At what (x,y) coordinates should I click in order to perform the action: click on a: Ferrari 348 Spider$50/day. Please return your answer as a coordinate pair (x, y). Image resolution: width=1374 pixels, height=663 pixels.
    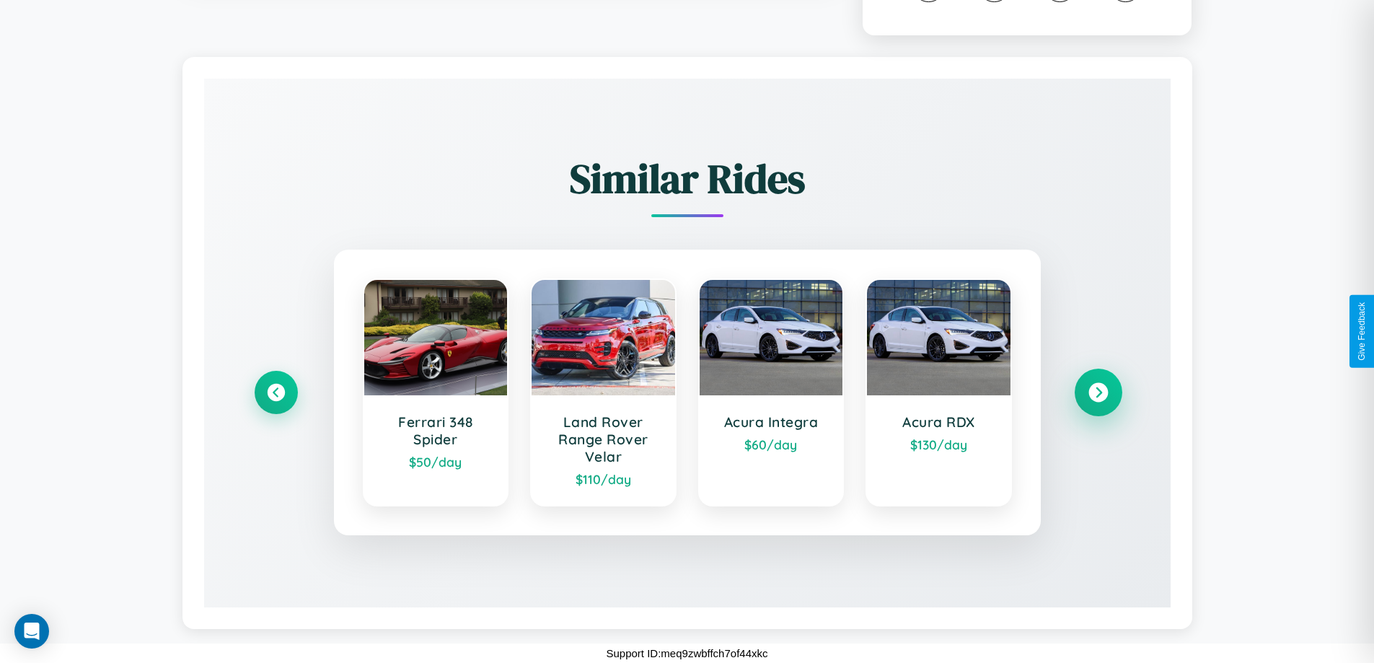
    Looking at the image, I should click on (436, 392).